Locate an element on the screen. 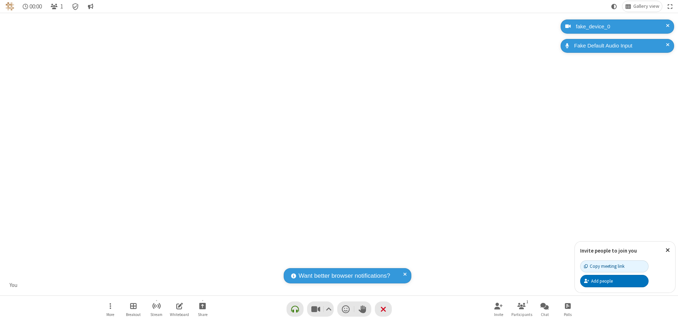 Image resolution: width=678 pixels, height=322 pixels. button: Change layout is located at coordinates (642, 6).